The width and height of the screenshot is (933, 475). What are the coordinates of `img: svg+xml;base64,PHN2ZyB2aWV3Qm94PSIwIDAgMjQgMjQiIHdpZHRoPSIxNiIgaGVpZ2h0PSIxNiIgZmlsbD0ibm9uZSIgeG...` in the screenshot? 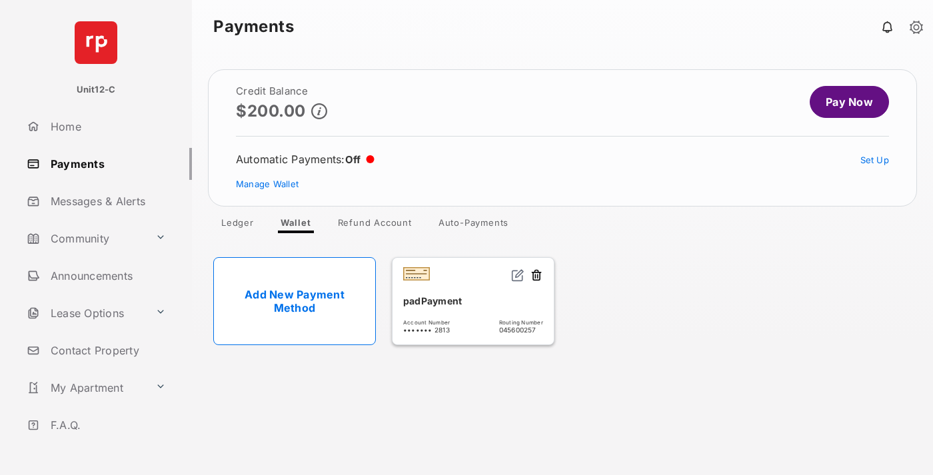 It's located at (518, 275).